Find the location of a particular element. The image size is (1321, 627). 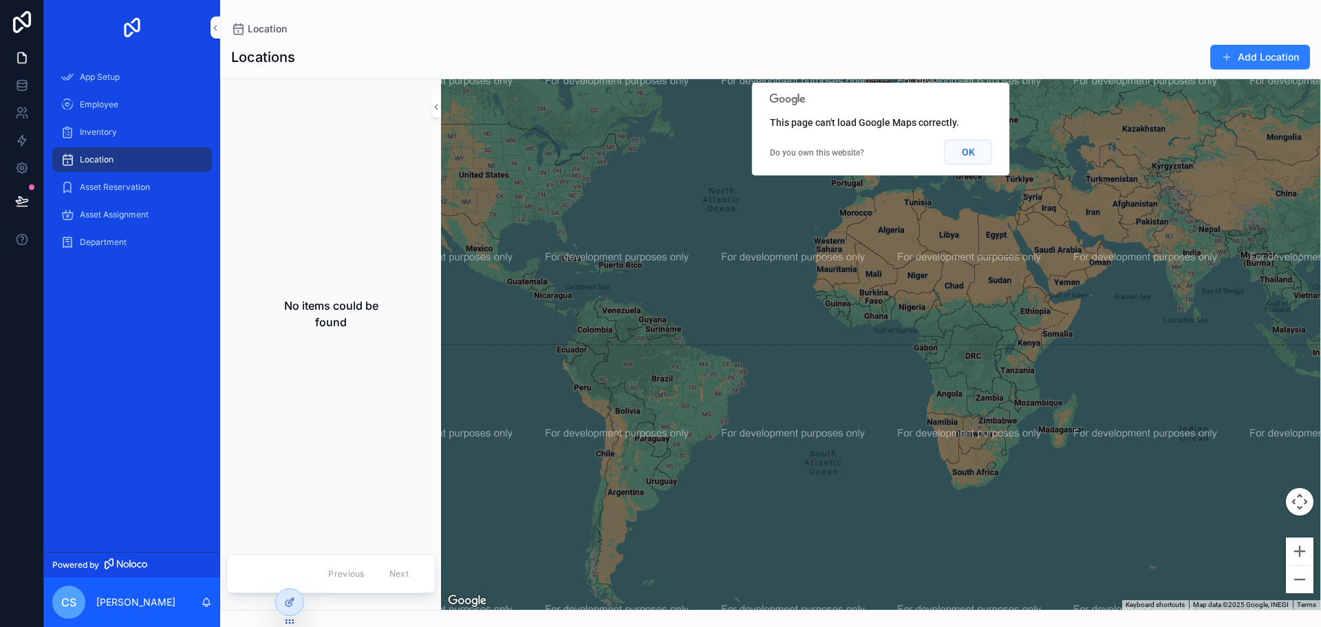

span: Department is located at coordinates (103, 242).